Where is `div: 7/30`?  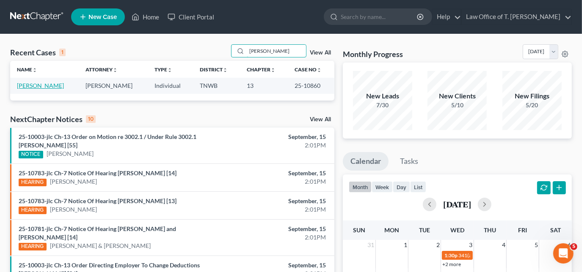
div: 7/30 is located at coordinates (382, 105).